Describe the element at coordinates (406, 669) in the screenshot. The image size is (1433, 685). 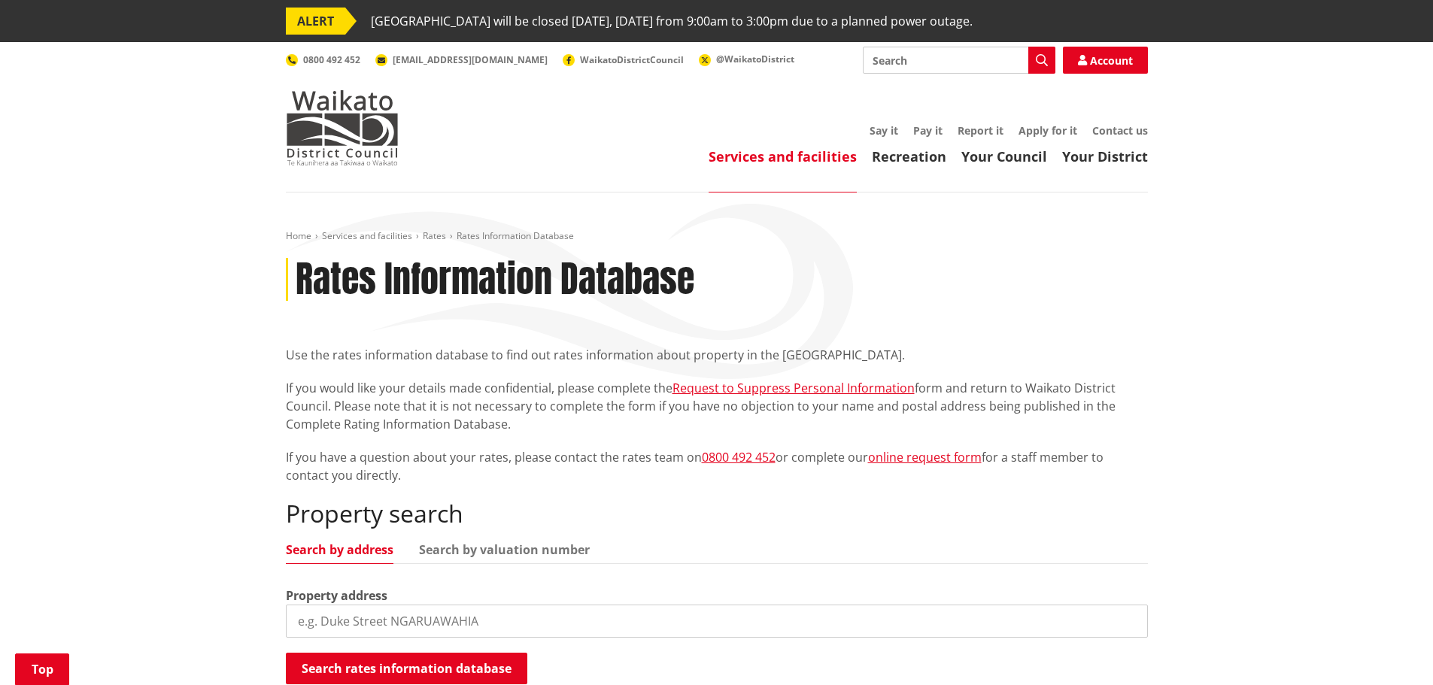
I see `button: Search rates information database` at that location.